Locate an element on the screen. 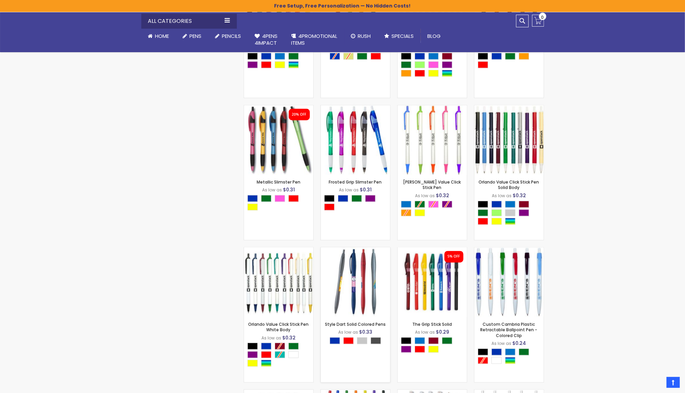 Image resolution: width=685 pixels, height=393 pixels. img: Frosted Grip Slimster Pen is located at coordinates (356, 140).